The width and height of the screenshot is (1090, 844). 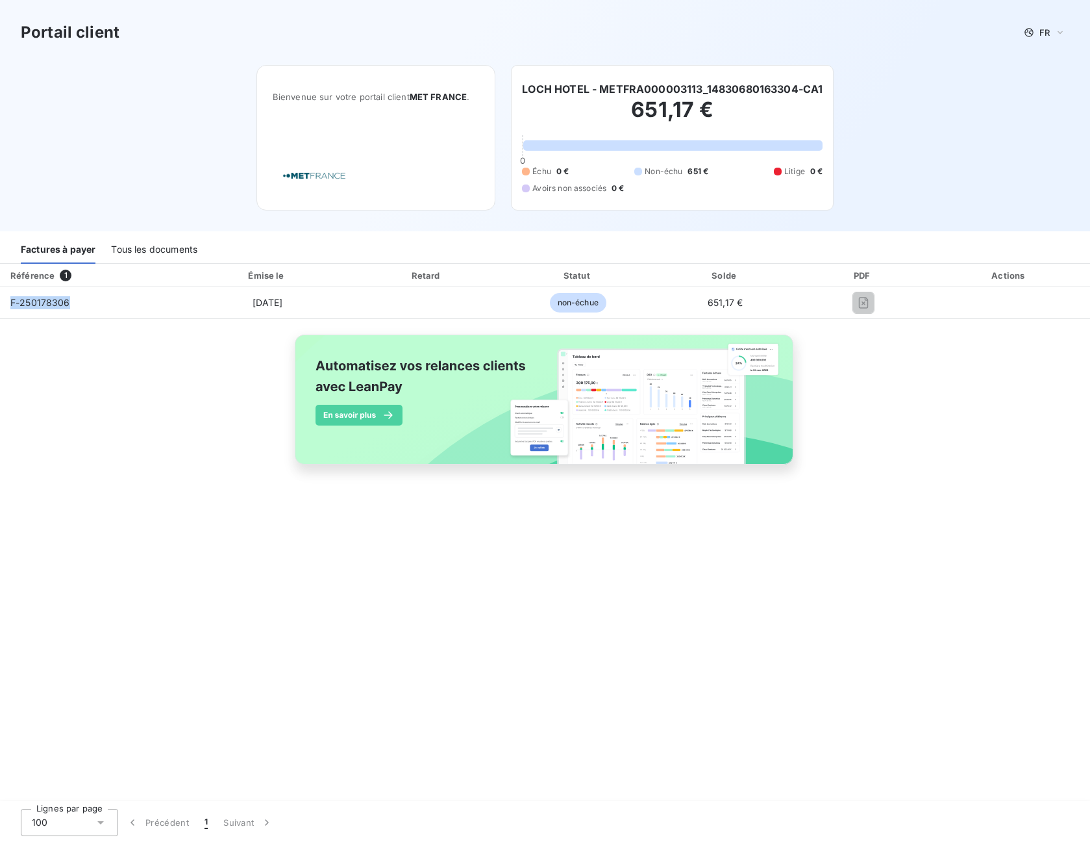 What do you see at coordinates (438, 97) in the screenshot?
I see `span: MET FRANCE` at bounding box center [438, 97].